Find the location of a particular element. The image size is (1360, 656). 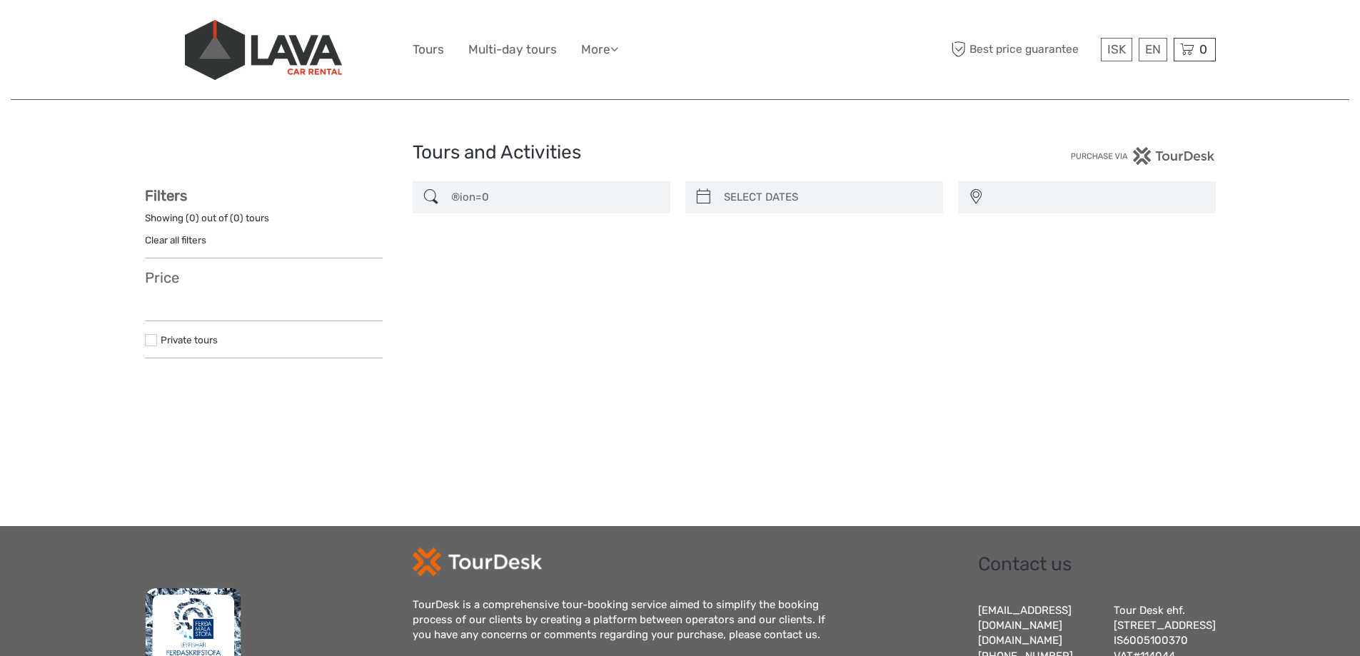

div: TourDesk is a comprehensive tour-booking service aimed to simplify the booking process of our cli... is located at coordinates (627, 621).